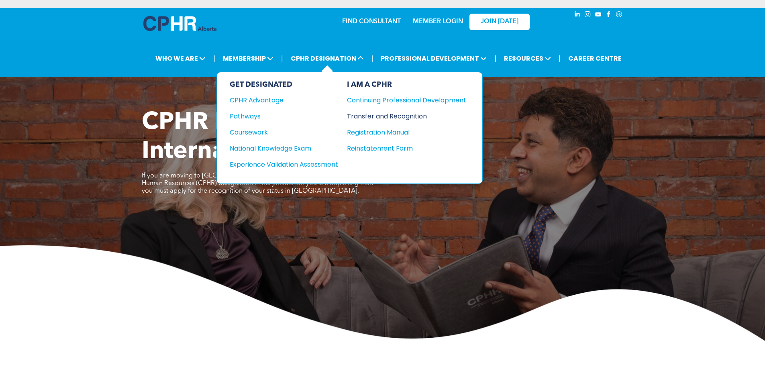  I want to click on span: MEMBERSHIP, so click(248, 58).